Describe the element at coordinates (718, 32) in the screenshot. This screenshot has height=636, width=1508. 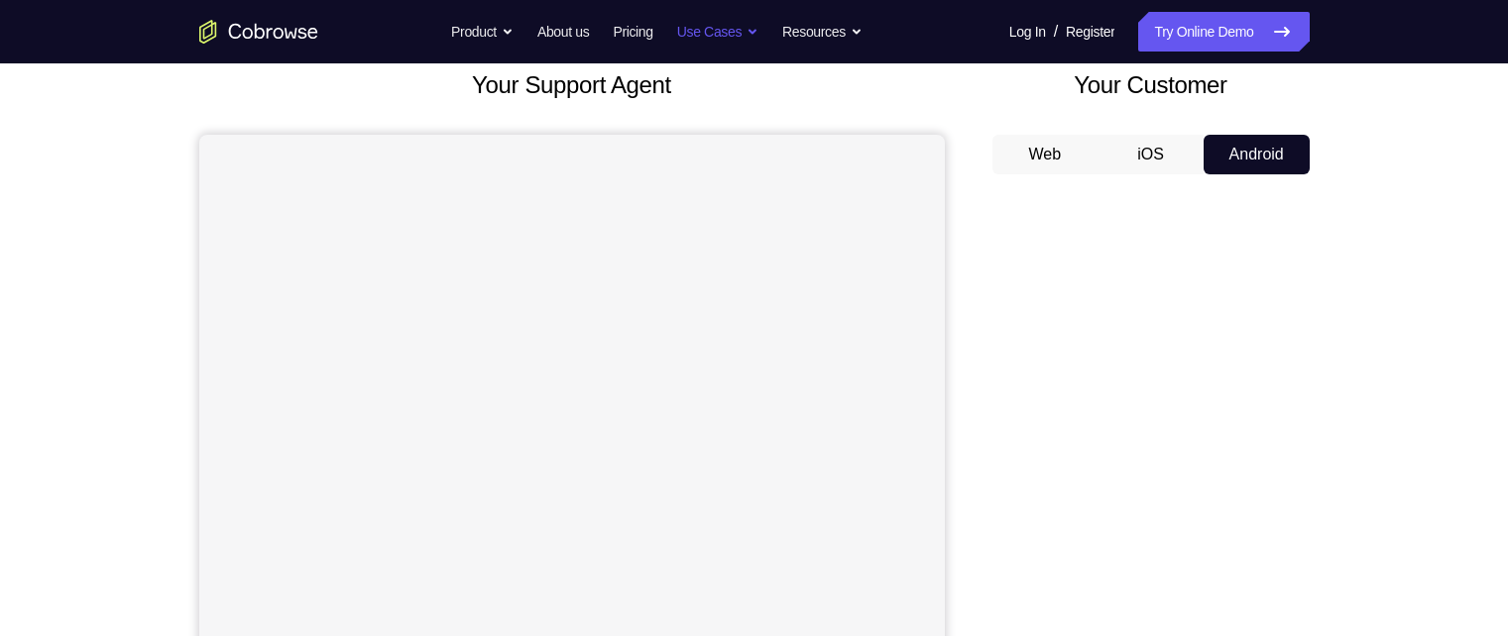
I see `button: Use Cases` at that location.